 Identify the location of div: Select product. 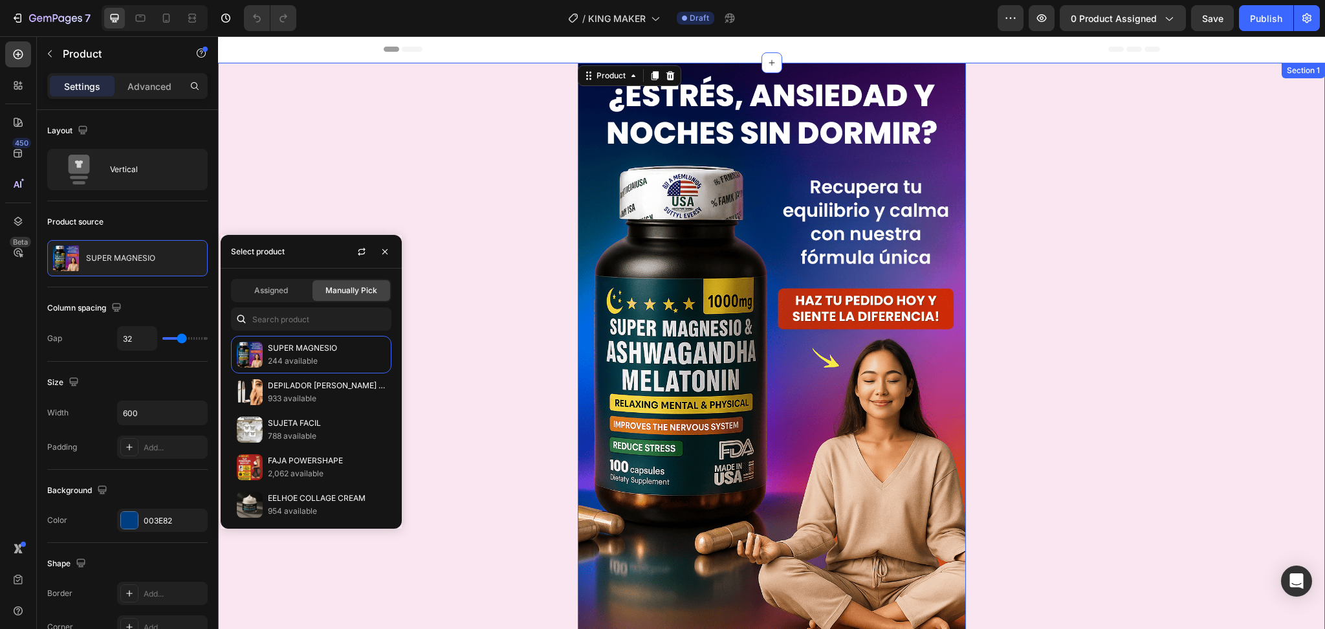
(258, 252).